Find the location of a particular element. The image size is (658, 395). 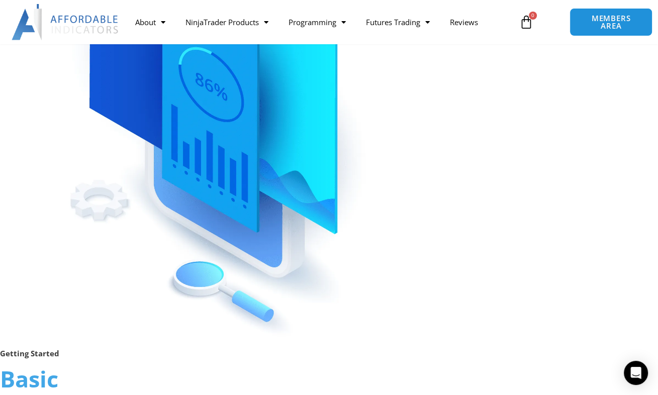

a: Futures Trading is located at coordinates (397, 22).